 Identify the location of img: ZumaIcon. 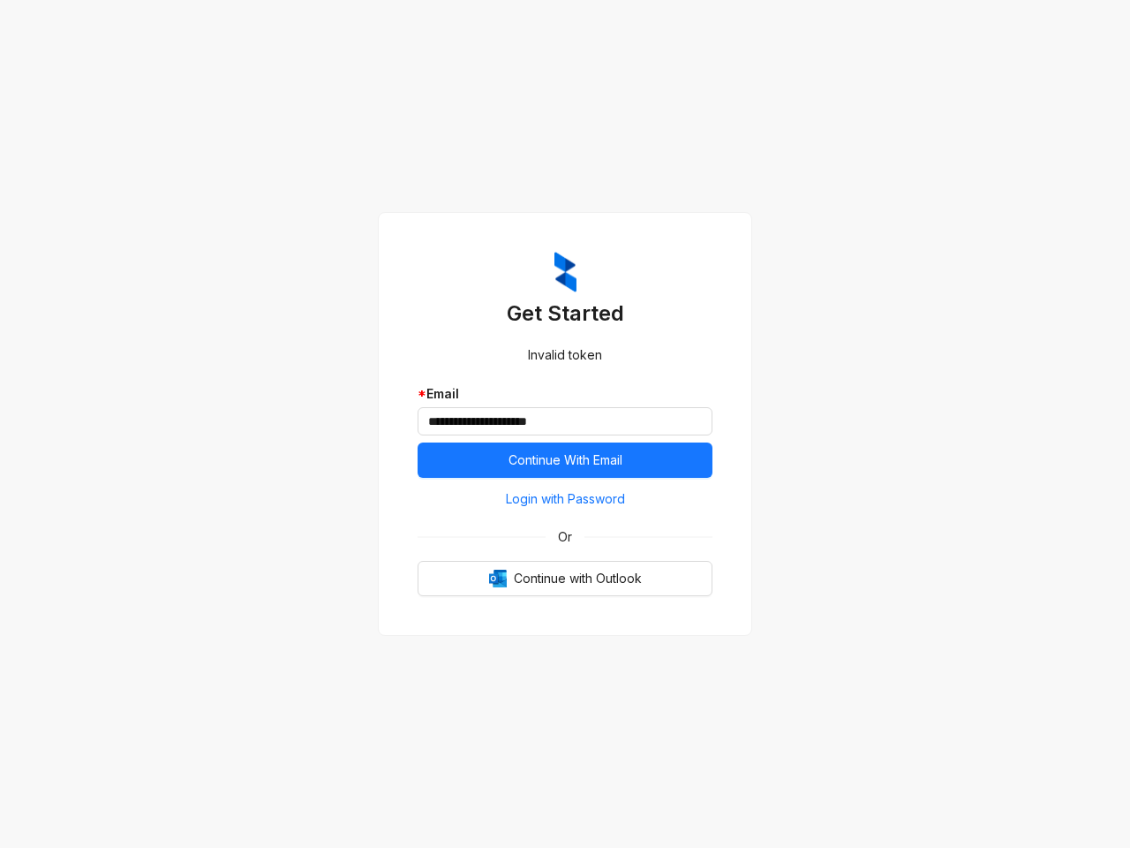
(565, 272).